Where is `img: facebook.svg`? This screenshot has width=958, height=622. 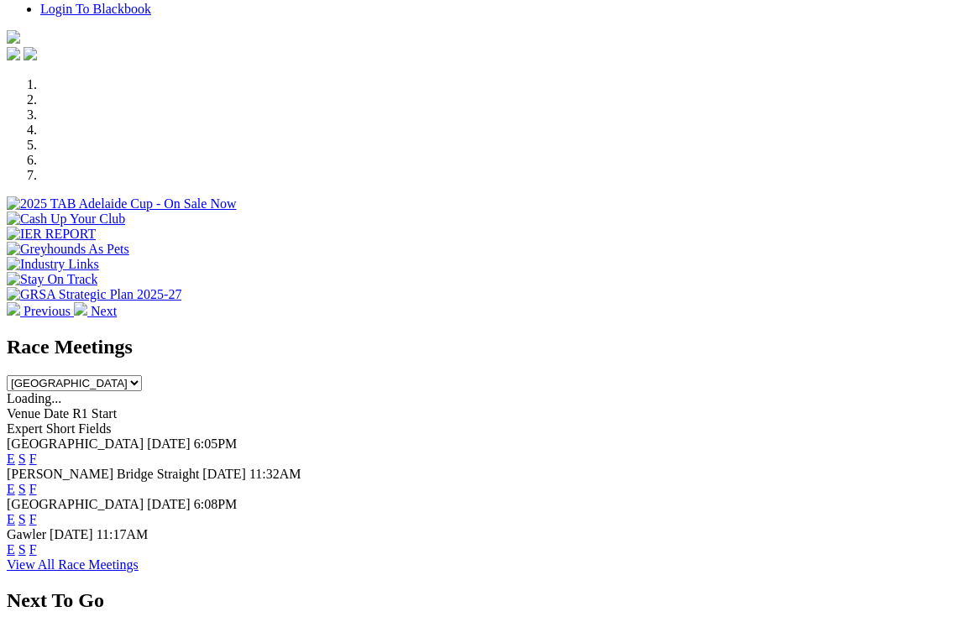 img: facebook.svg is located at coordinates (13, 54).